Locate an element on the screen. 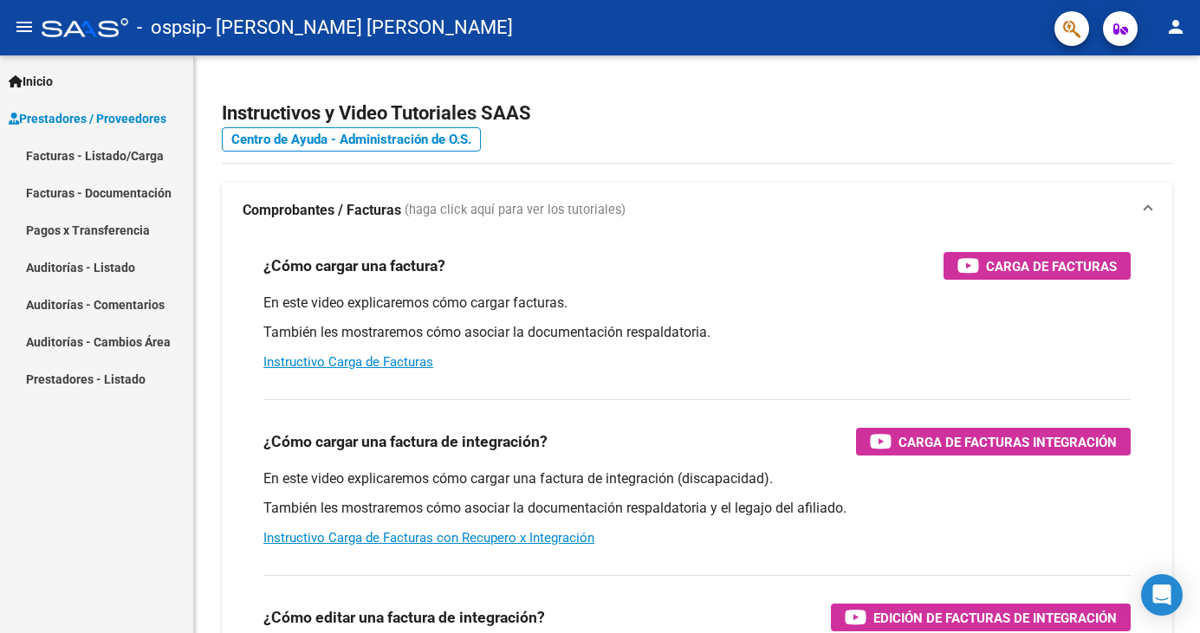 This screenshot has height=633, width=1200. a: Centro de Ayuda - Administración de O.S. is located at coordinates (351, 139).